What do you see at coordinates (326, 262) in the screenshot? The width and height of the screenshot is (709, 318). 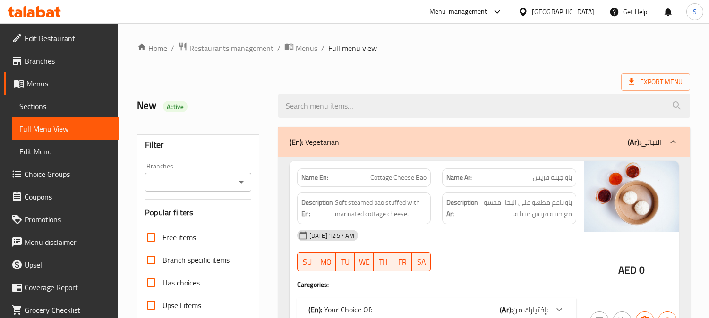 I see `span: MO` at bounding box center [326, 262].